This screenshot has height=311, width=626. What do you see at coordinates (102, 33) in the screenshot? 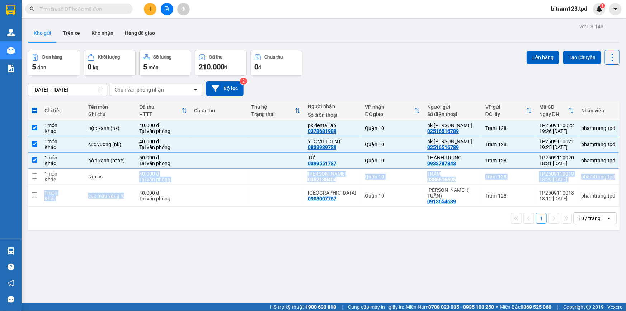
I see `button: Kho nhận` at bounding box center [102, 33].